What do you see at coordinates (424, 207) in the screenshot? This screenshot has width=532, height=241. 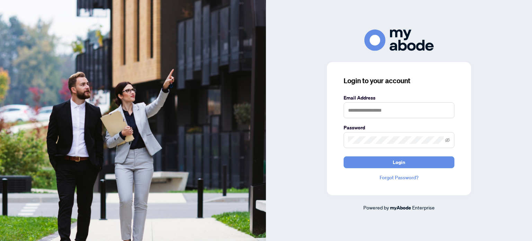 I see `span: Enterprise` at bounding box center [424, 207].